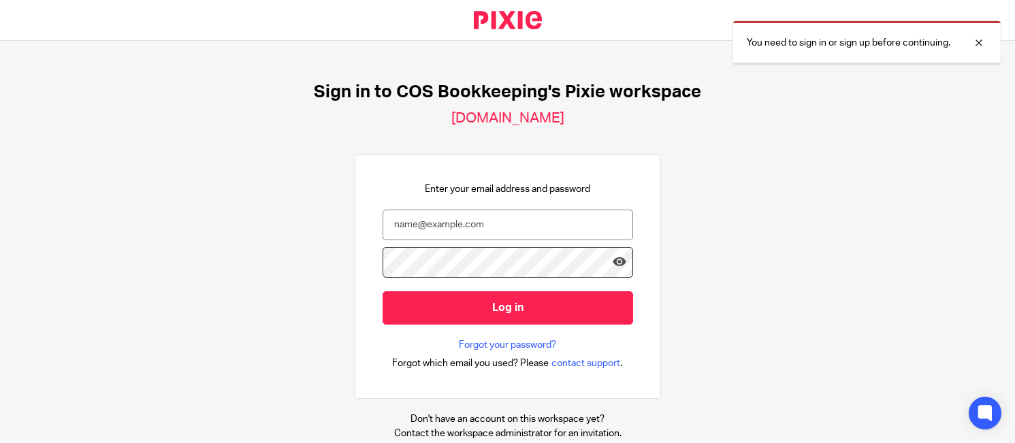 The width and height of the screenshot is (1015, 443). I want to click on p: Contact the workspace administrator for an invitation., so click(508, 434).